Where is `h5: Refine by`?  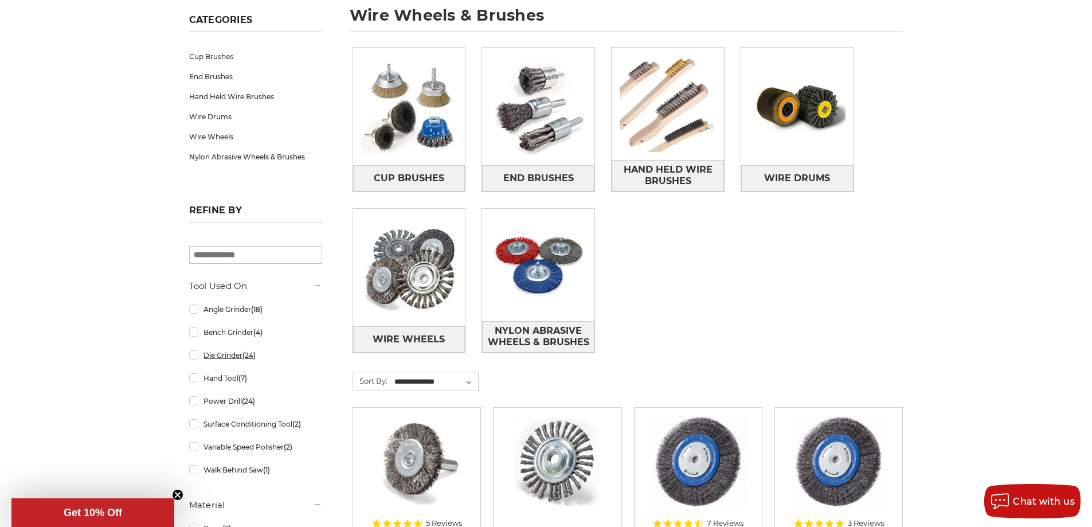 h5: Refine by is located at coordinates (256, 213).